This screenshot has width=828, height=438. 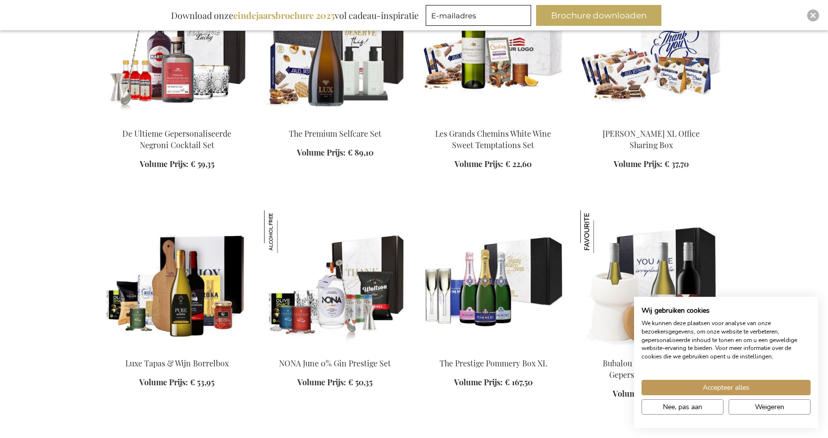 What do you see at coordinates (493, 164) in the screenshot?
I see `a: Volume Prijs: € 22,60` at bounding box center [493, 164].